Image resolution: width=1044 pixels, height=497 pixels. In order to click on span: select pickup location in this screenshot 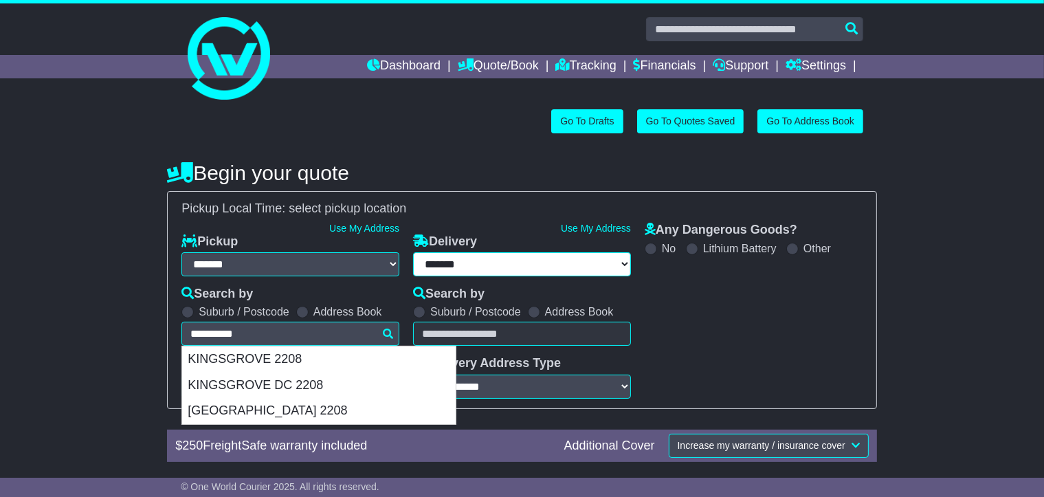, I will do `click(347, 208)`.